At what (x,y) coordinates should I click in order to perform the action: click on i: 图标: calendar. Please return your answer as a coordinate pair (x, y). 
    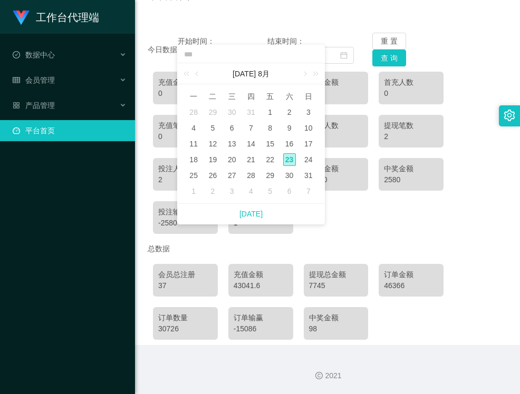
    Looking at the image, I should click on (344, 55).